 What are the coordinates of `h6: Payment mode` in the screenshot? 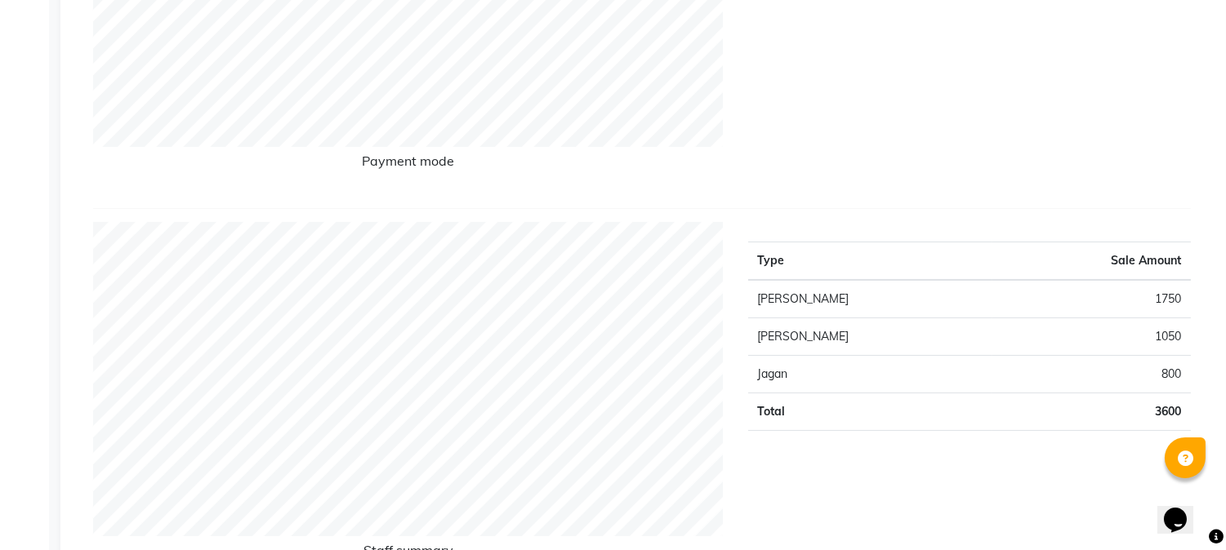 It's located at (408, 164).